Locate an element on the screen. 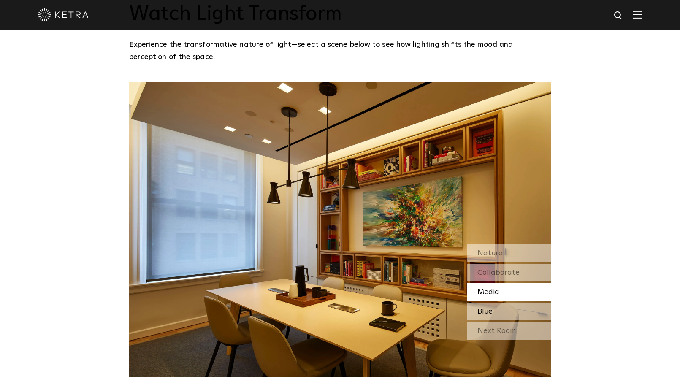 This screenshot has height=387, width=680. span: Blue is located at coordinates (485, 311).